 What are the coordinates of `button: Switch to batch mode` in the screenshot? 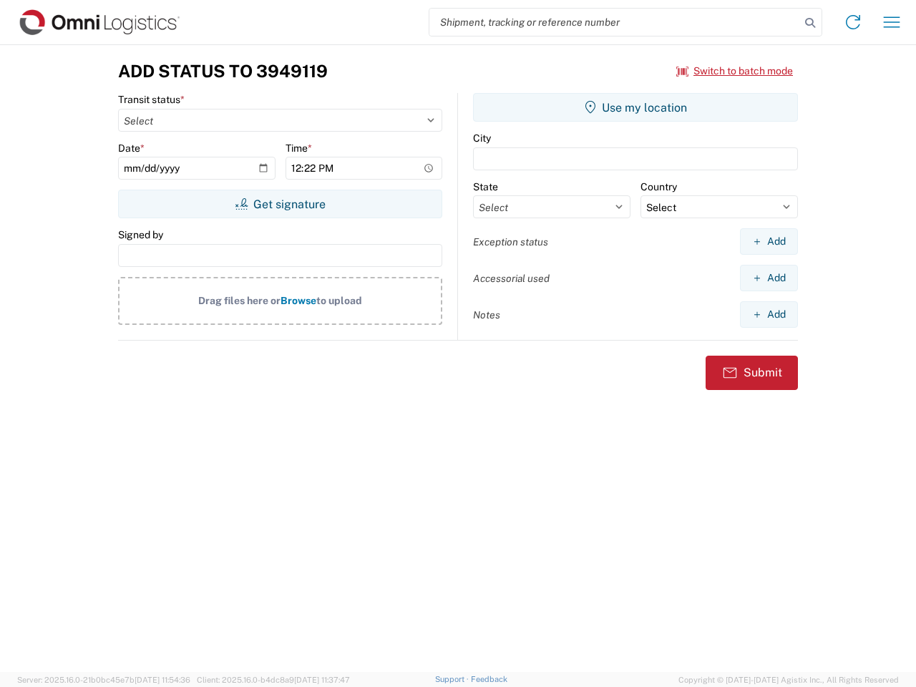 It's located at (734, 71).